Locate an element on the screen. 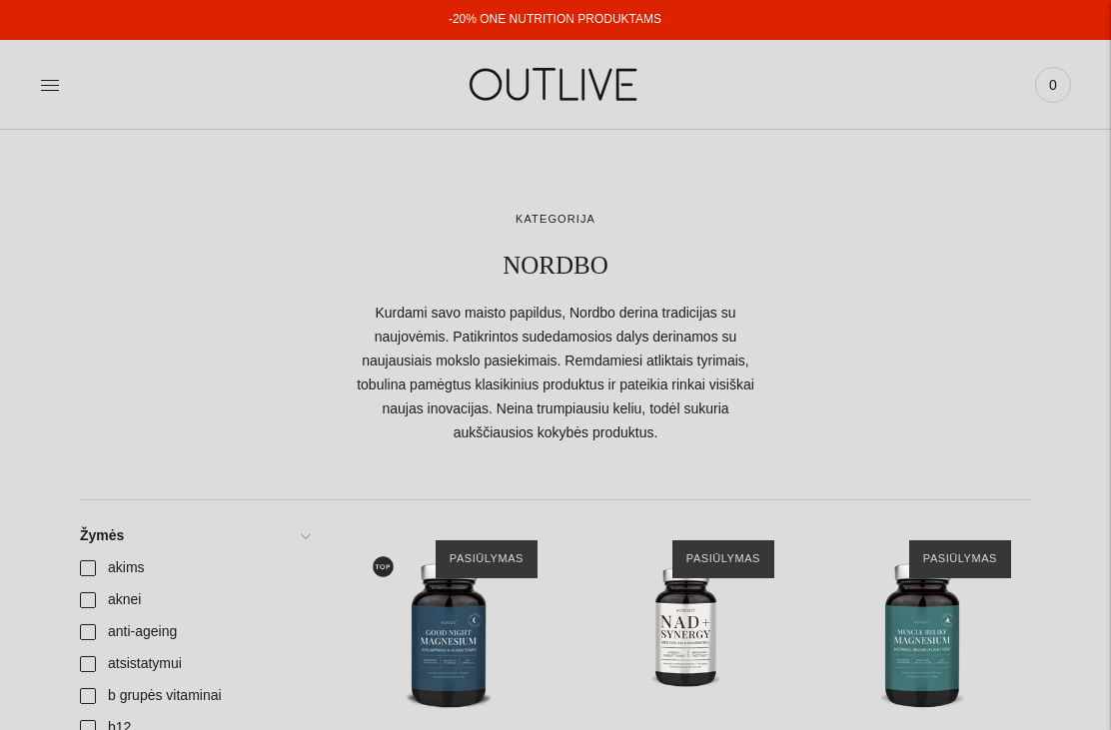 The image size is (1111, 730). a: b grupės vitaminai is located at coordinates (194, 696).